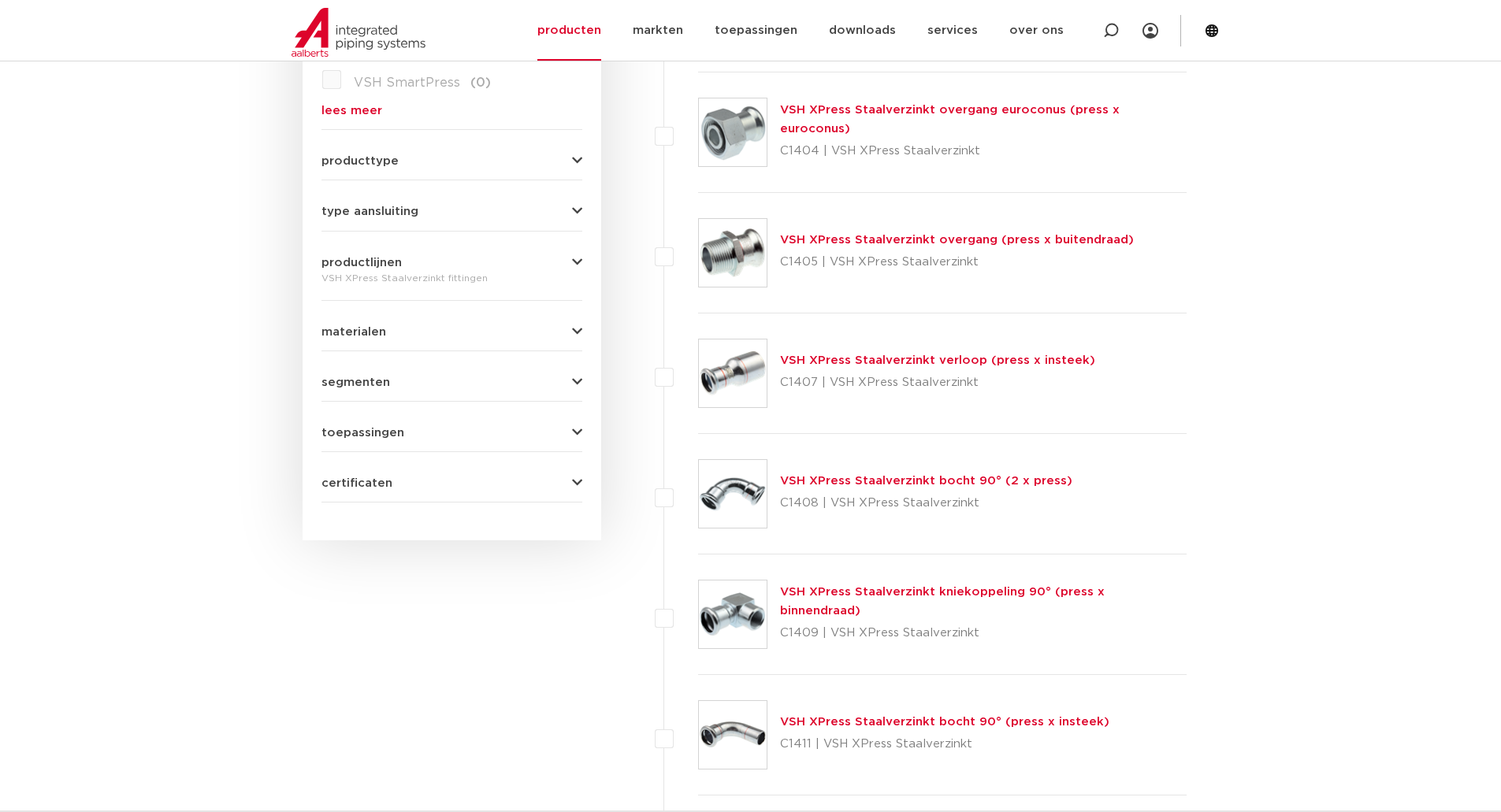  What do you see at coordinates (983, 633) in the screenshot?
I see `p: C1409 | VSH XPress Staalverzinkt` at bounding box center [983, 633].